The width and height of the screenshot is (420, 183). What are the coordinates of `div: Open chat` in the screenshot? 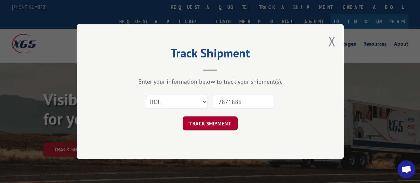 It's located at (406, 170).